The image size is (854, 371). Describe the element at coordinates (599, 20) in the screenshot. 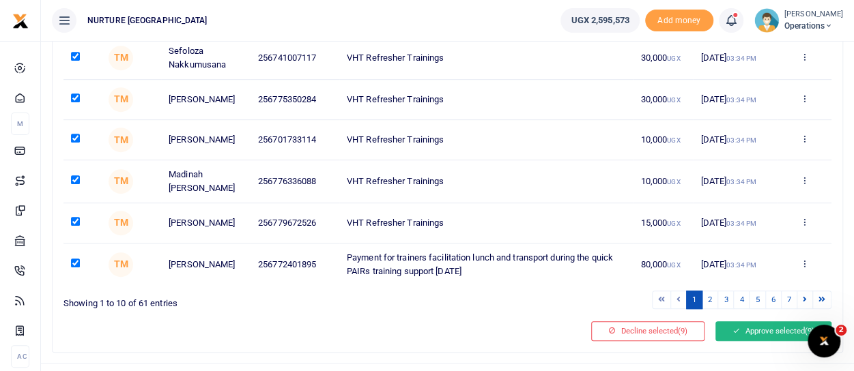

I see `li: Wallet ballance` at that location.